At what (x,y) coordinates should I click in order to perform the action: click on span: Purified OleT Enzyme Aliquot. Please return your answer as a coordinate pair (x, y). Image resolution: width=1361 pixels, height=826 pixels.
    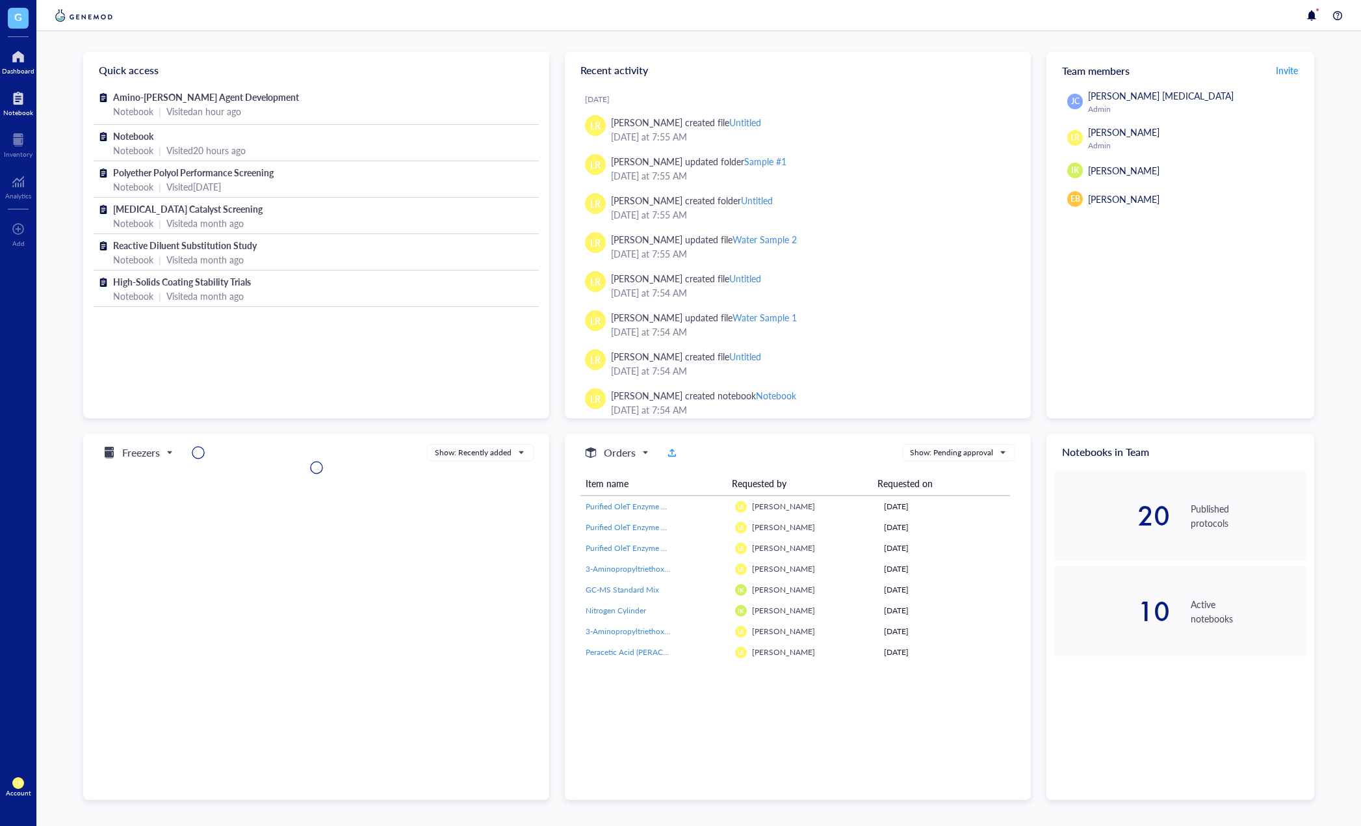
    Looking at the image, I should click on (636, 547).